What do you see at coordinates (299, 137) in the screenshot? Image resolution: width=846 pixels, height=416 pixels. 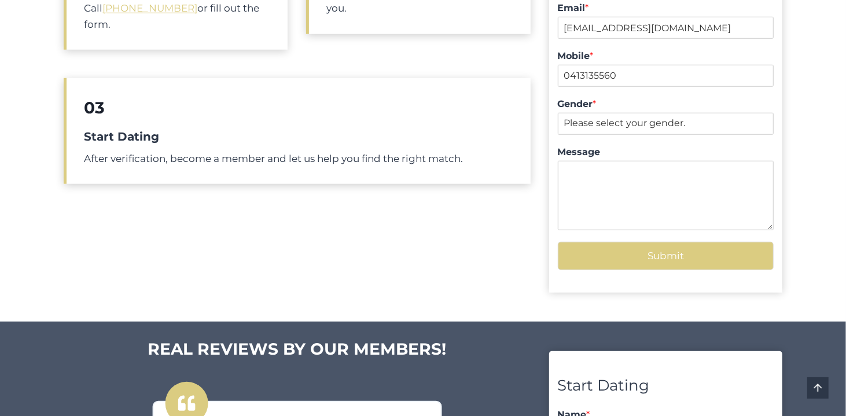 I see `h5: Start Dating` at bounding box center [299, 137].